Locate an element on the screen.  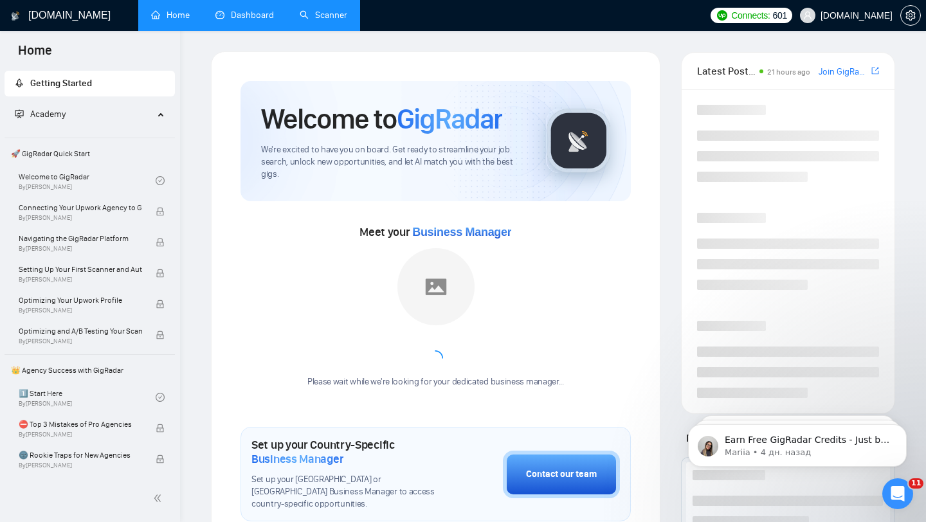
div: Please wait while we're looking for your dedicated business manager... is located at coordinates (436, 382).